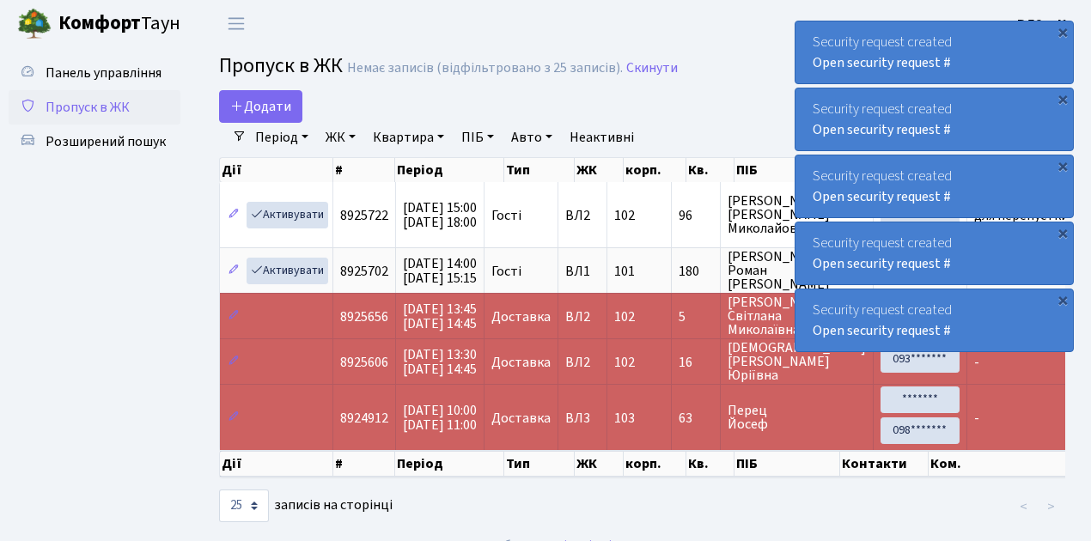 The image size is (1091, 541). What do you see at coordinates (532, 137) in the screenshot?
I see `a: Авто` at bounding box center [532, 137].